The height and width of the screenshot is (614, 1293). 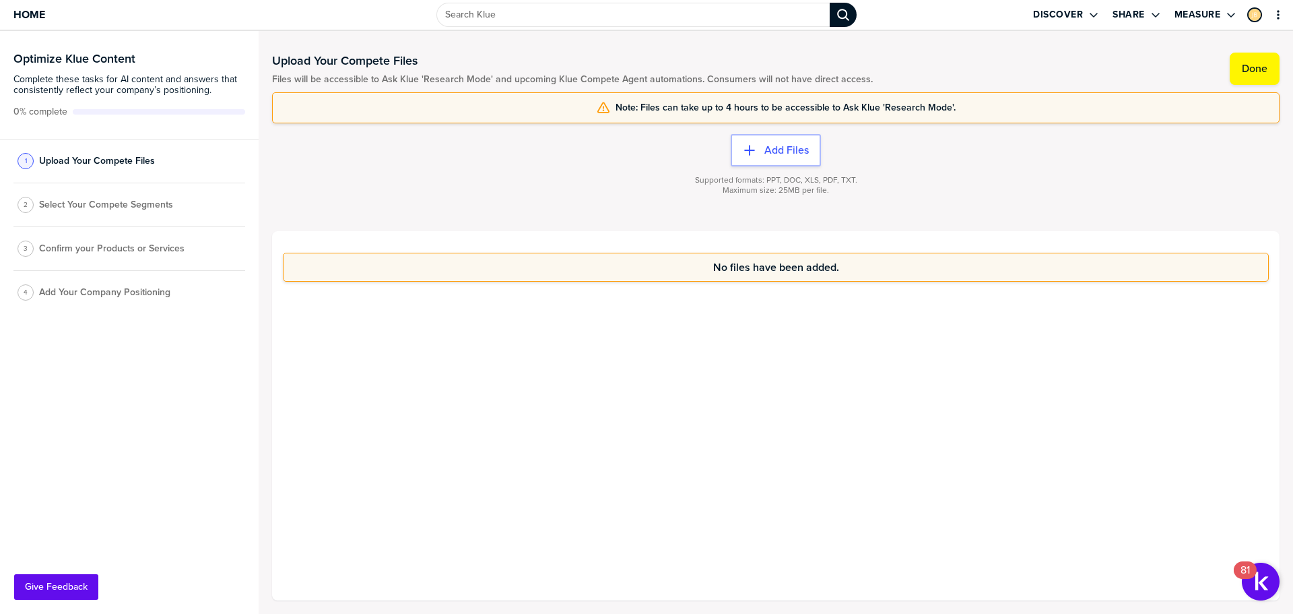 I want to click on a: Edit Profile, so click(x=1255, y=15).